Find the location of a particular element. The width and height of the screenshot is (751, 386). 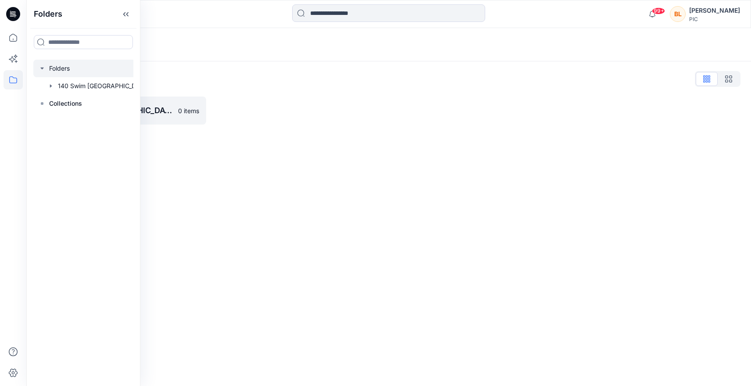

div: PIC is located at coordinates (715, 19).